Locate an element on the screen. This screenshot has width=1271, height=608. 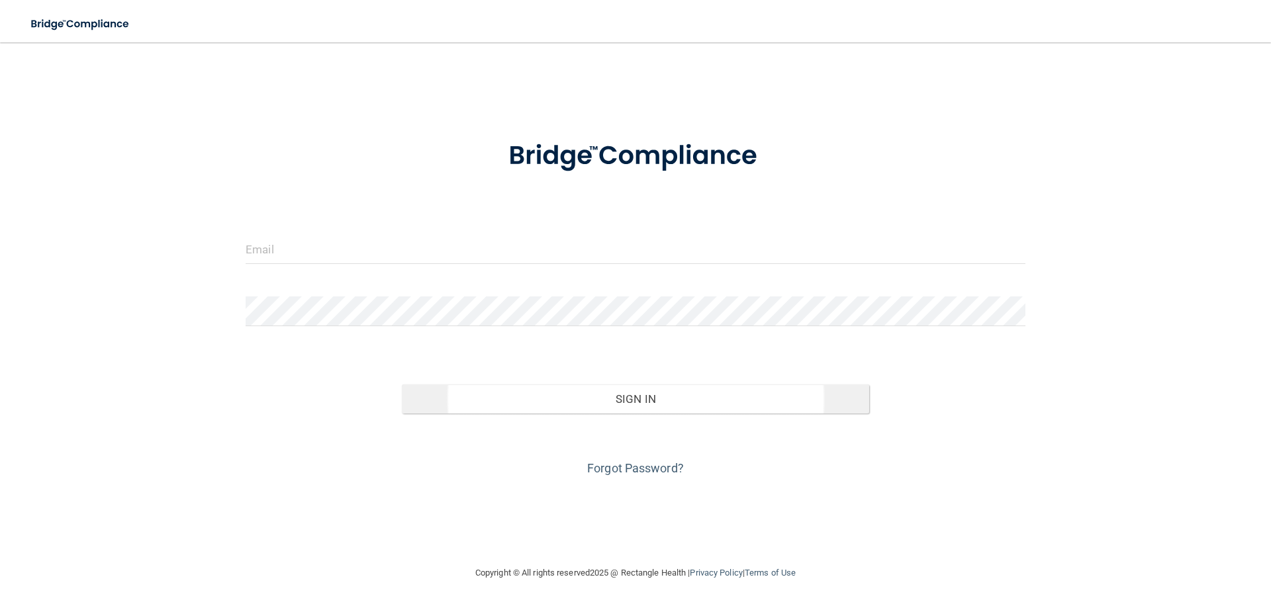
div: Copyright © All rights reserved 2025 @ Rectangle Health | | is located at coordinates (635, 573).